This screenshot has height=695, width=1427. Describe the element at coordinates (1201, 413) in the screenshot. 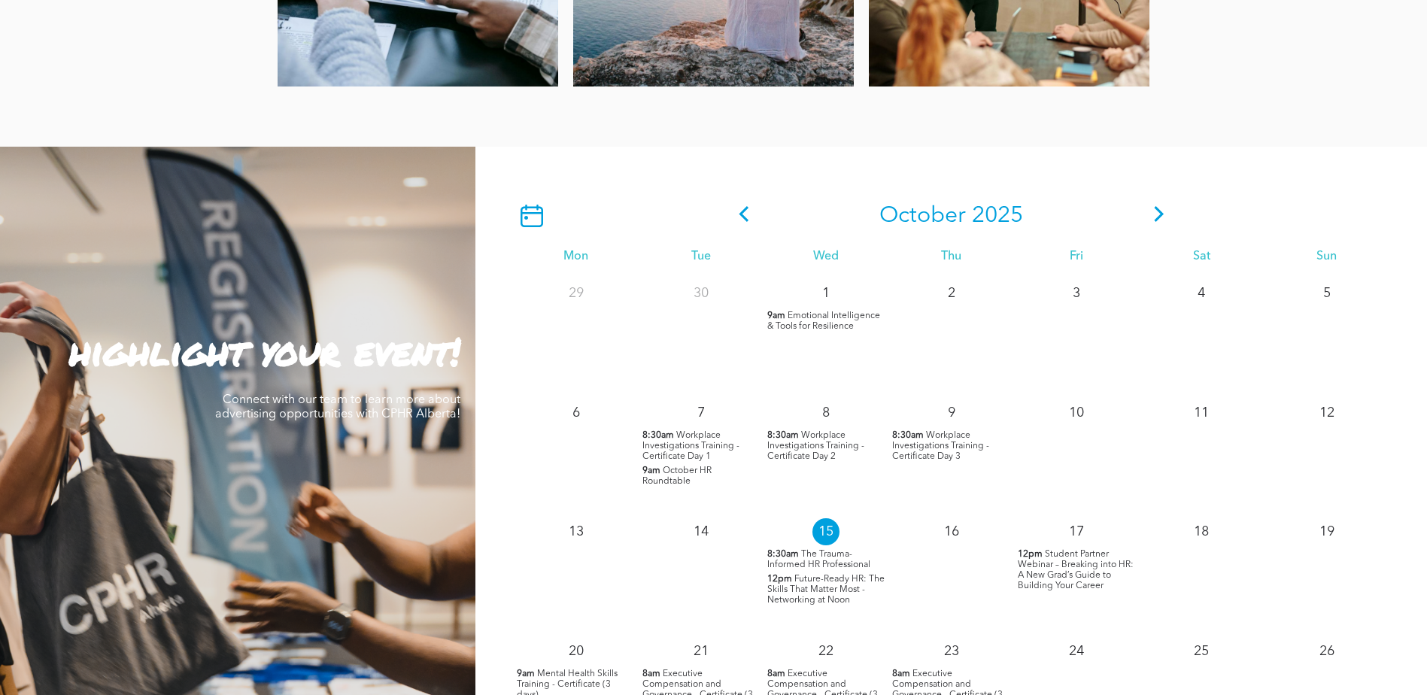

I see `p: 11` at that location.